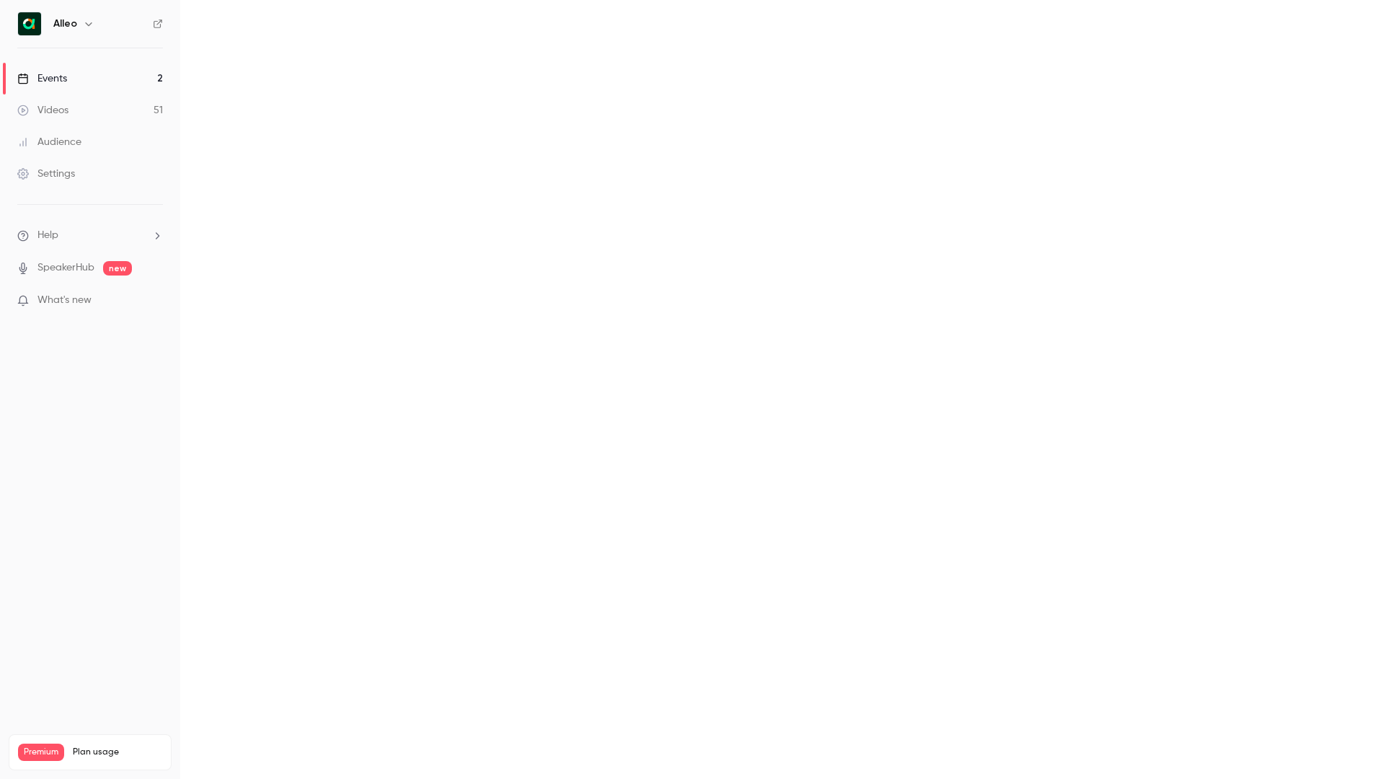 This screenshot has height=779, width=1384. I want to click on img: Alleo, so click(30, 24).